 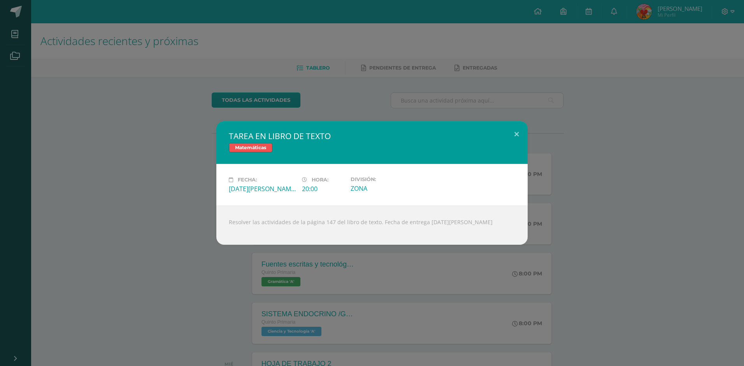 I want to click on h2: TAREA EN LIBRO DE TEXTO, so click(x=372, y=136).